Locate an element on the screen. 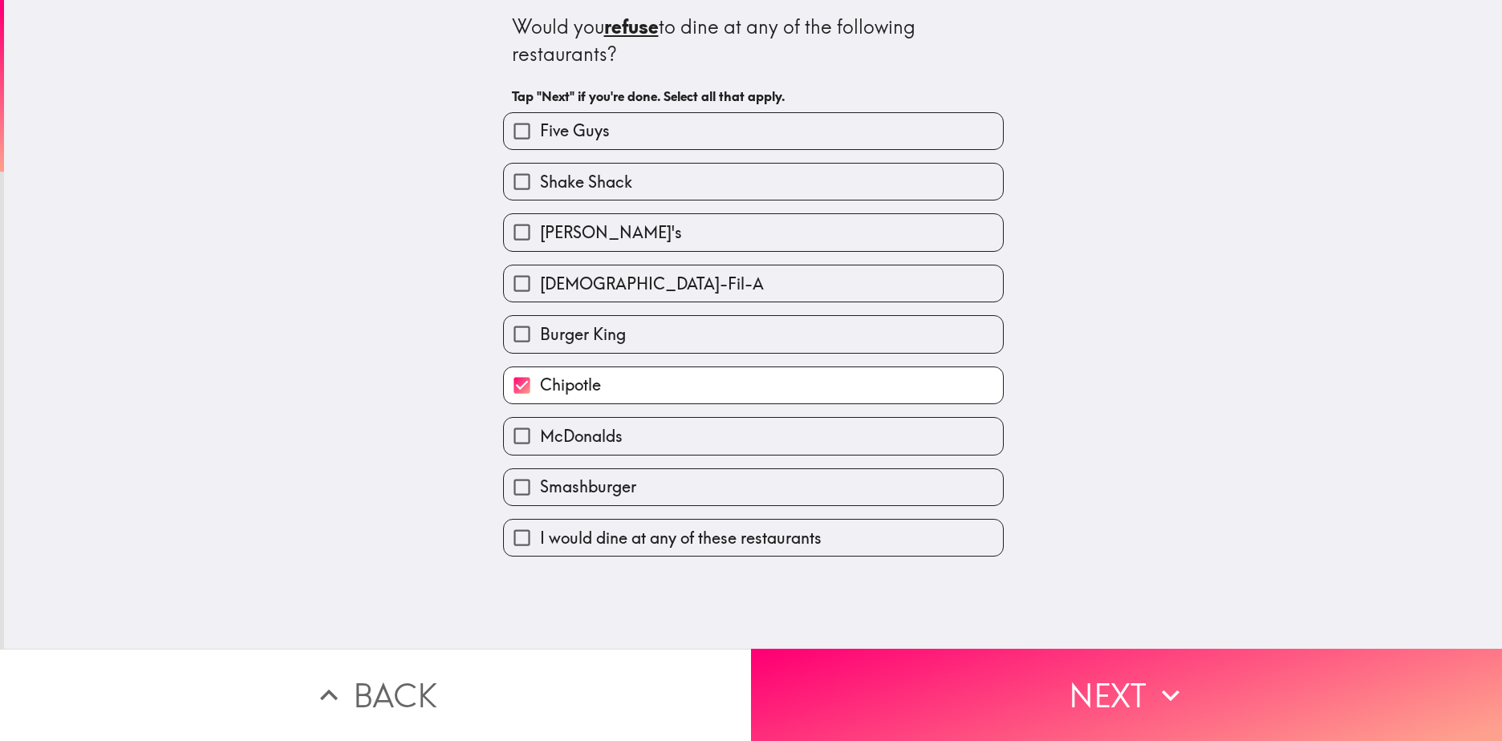  span: I would dine at any of these restaurants is located at coordinates (680, 538).